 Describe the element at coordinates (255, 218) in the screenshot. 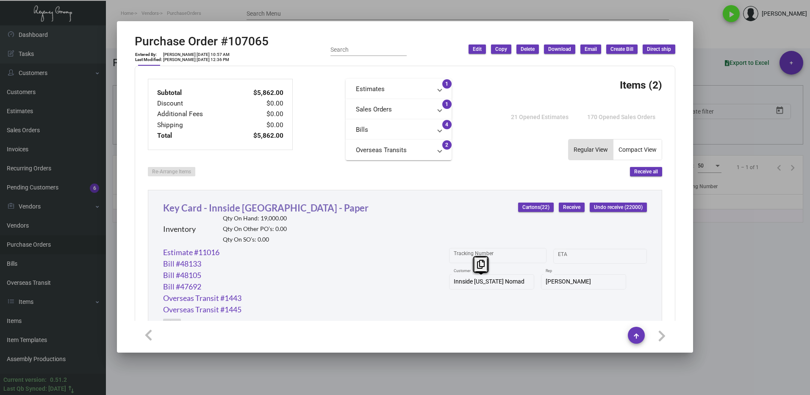

I see `h2: Qty On Hand: 19,000.00` at that location.